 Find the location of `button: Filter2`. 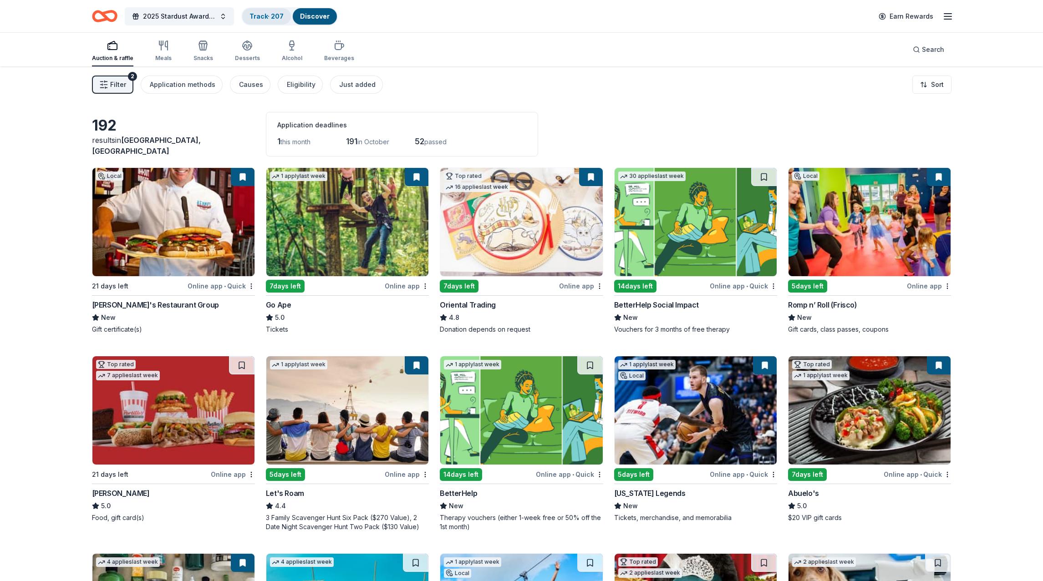

button: Filter2 is located at coordinates (112, 85).